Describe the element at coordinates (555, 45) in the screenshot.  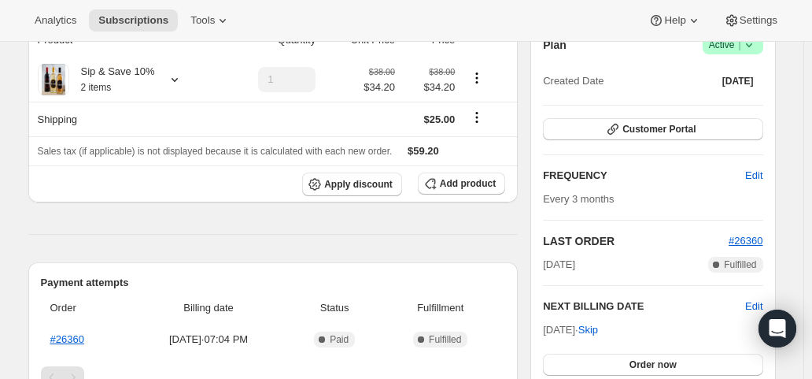
I see `h2: Plan` at that location.